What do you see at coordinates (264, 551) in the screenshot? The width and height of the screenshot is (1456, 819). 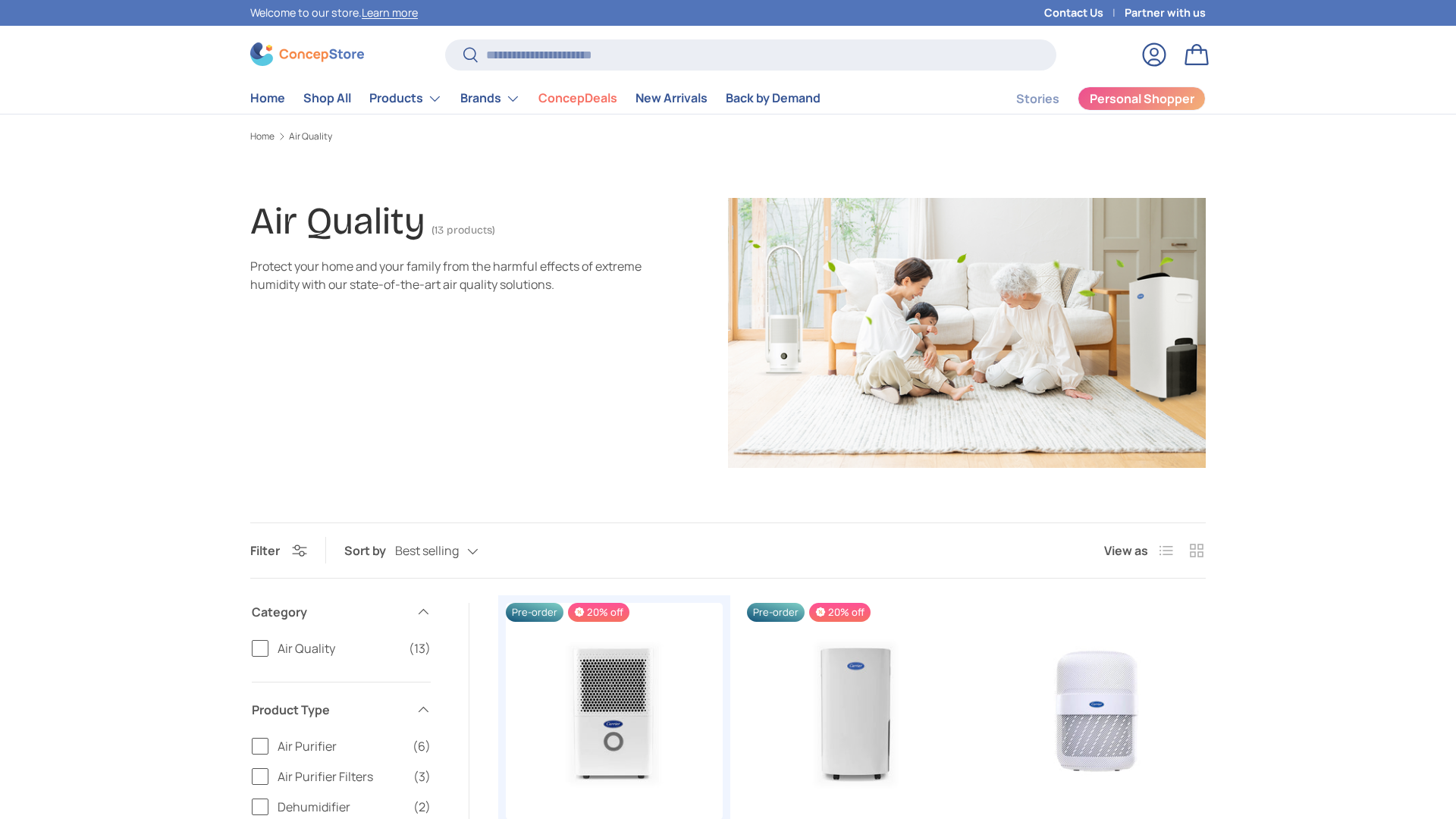 I see `span: Filter` at bounding box center [264, 551].